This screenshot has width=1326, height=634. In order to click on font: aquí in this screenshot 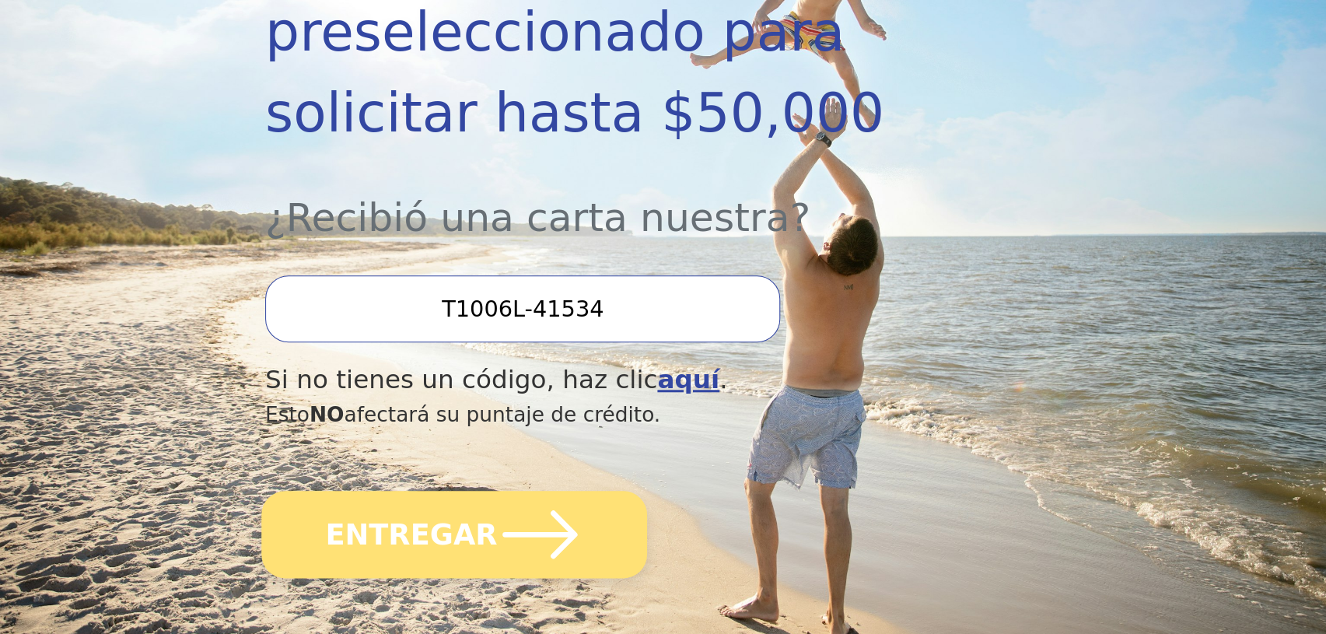, I will do `click(688, 380)`.